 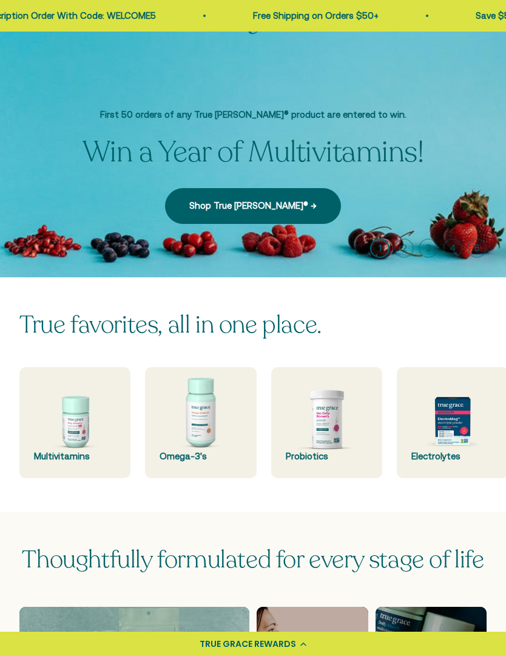 What do you see at coordinates (453, 248) in the screenshot?
I see `button: 4` at bounding box center [453, 248].